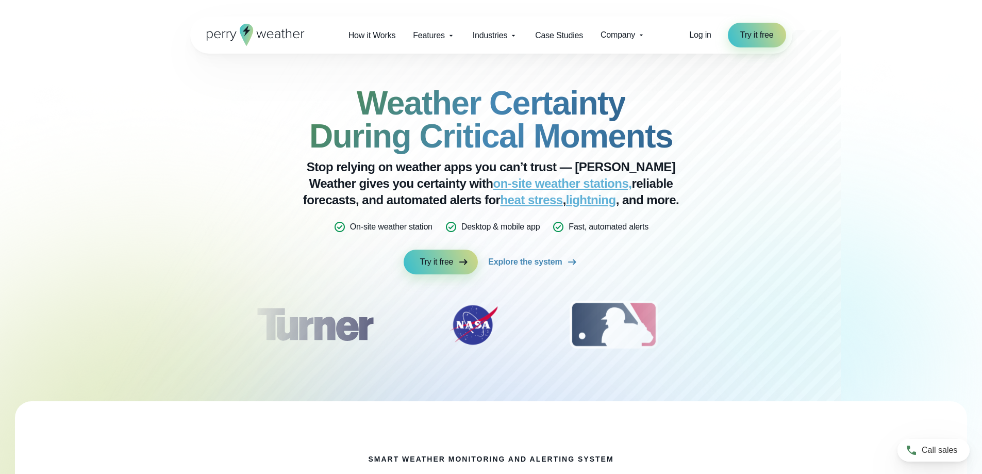 The height and width of the screenshot is (474, 982). I want to click on a: Explore the system, so click(533, 262).